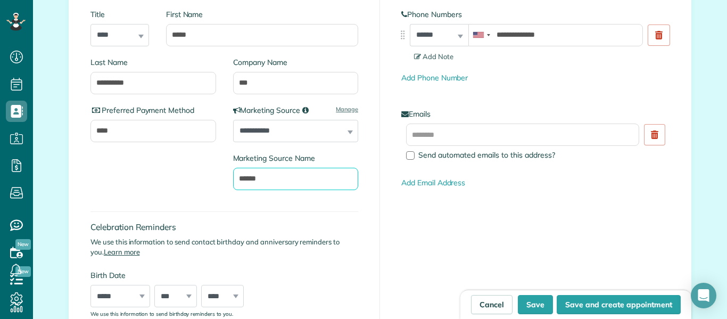  What do you see at coordinates (491, 304) in the screenshot?
I see `a: Cancel` at bounding box center [491, 304].